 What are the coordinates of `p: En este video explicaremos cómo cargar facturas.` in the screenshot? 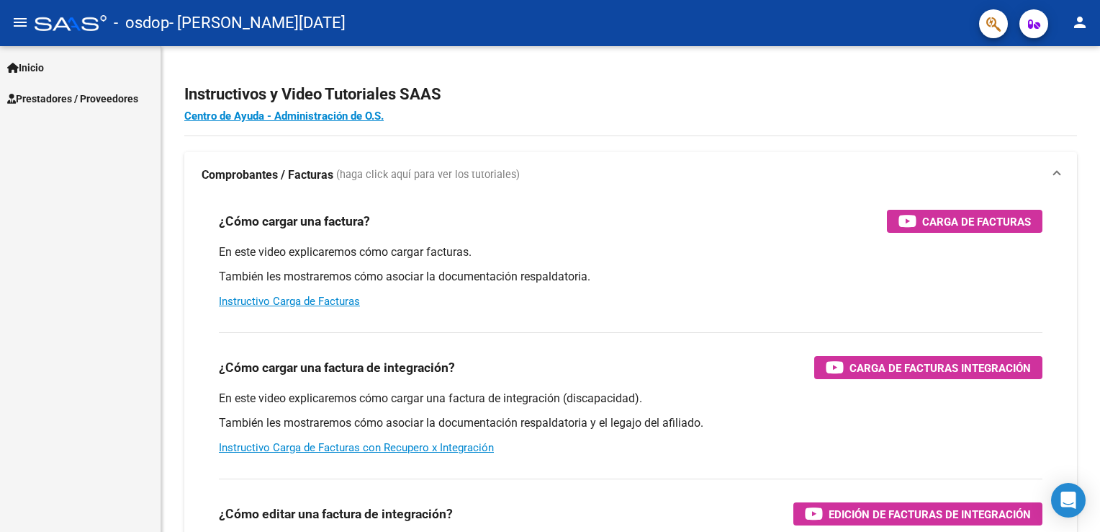 It's located at (631, 252).